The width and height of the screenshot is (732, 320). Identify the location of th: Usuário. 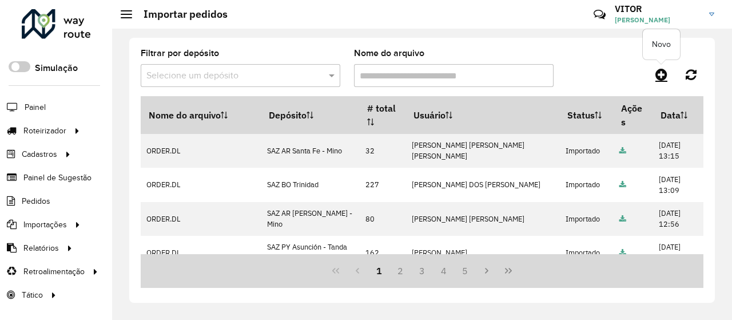
(482, 115).